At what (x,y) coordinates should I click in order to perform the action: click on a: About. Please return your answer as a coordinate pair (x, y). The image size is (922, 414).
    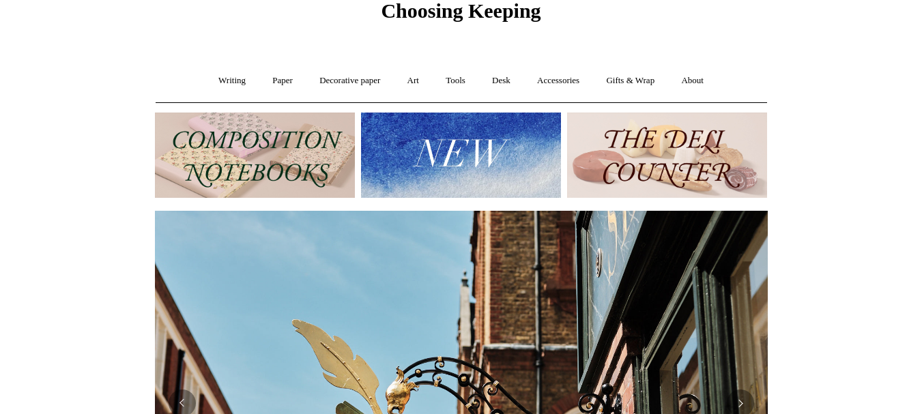
    Looking at the image, I should click on (692, 81).